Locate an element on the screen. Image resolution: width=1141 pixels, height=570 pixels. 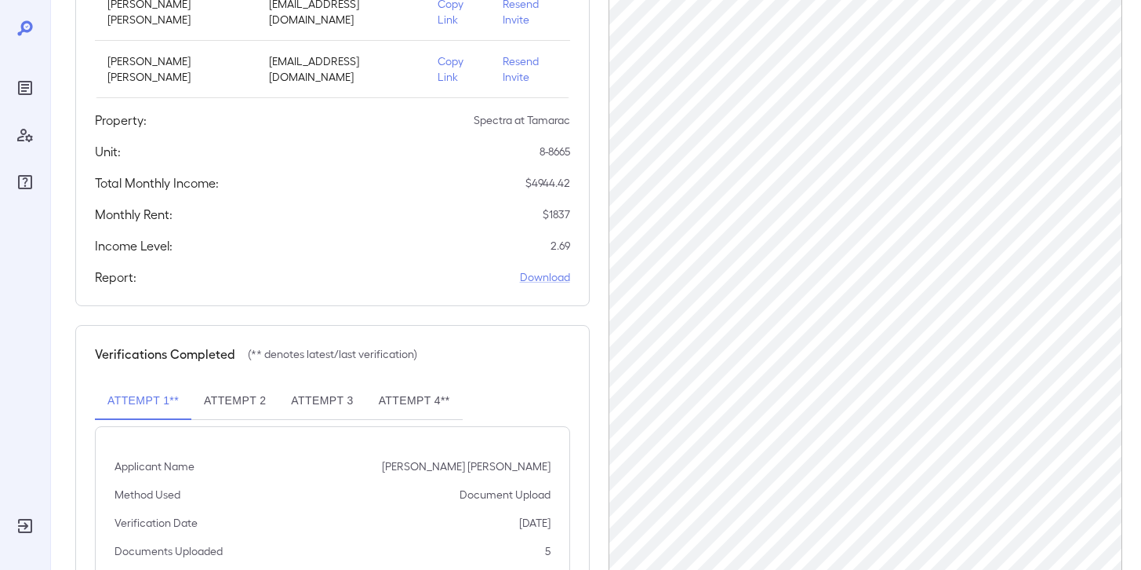
p: (** denotes latest/last verification) is located at coordinates (333, 354).